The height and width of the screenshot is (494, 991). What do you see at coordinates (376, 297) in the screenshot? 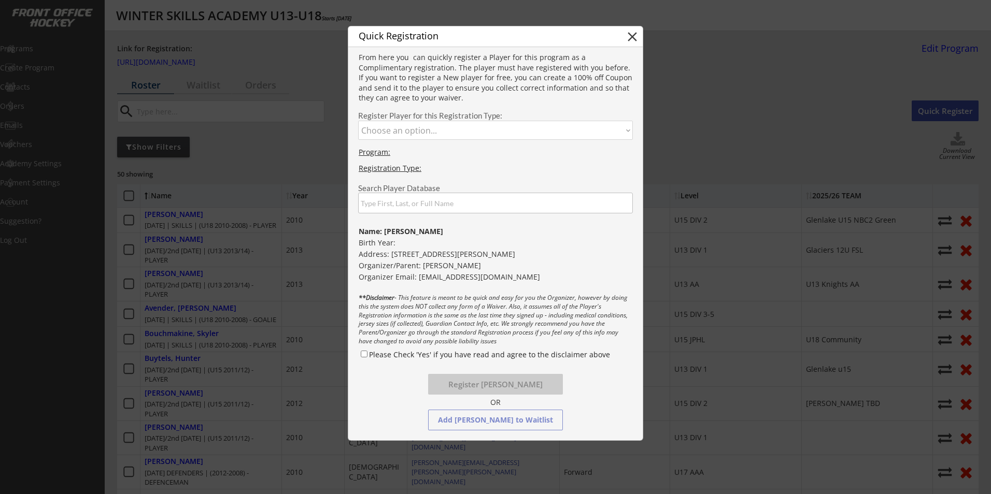
I see `strong: **Disclaimer` at bounding box center [376, 297].